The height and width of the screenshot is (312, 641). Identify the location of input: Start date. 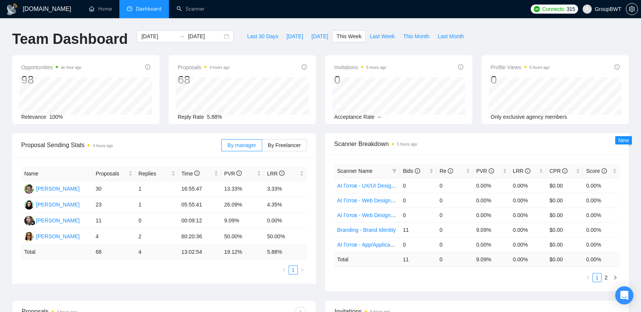
(158, 36).